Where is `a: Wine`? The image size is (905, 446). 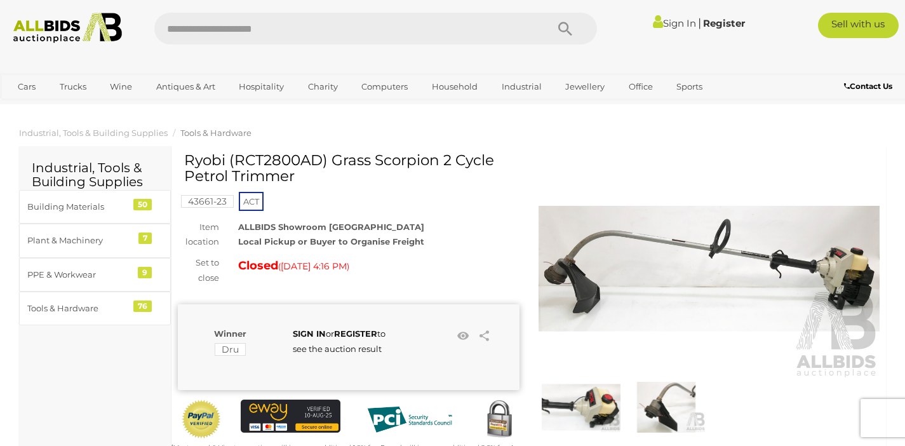 a: Wine is located at coordinates (121, 86).